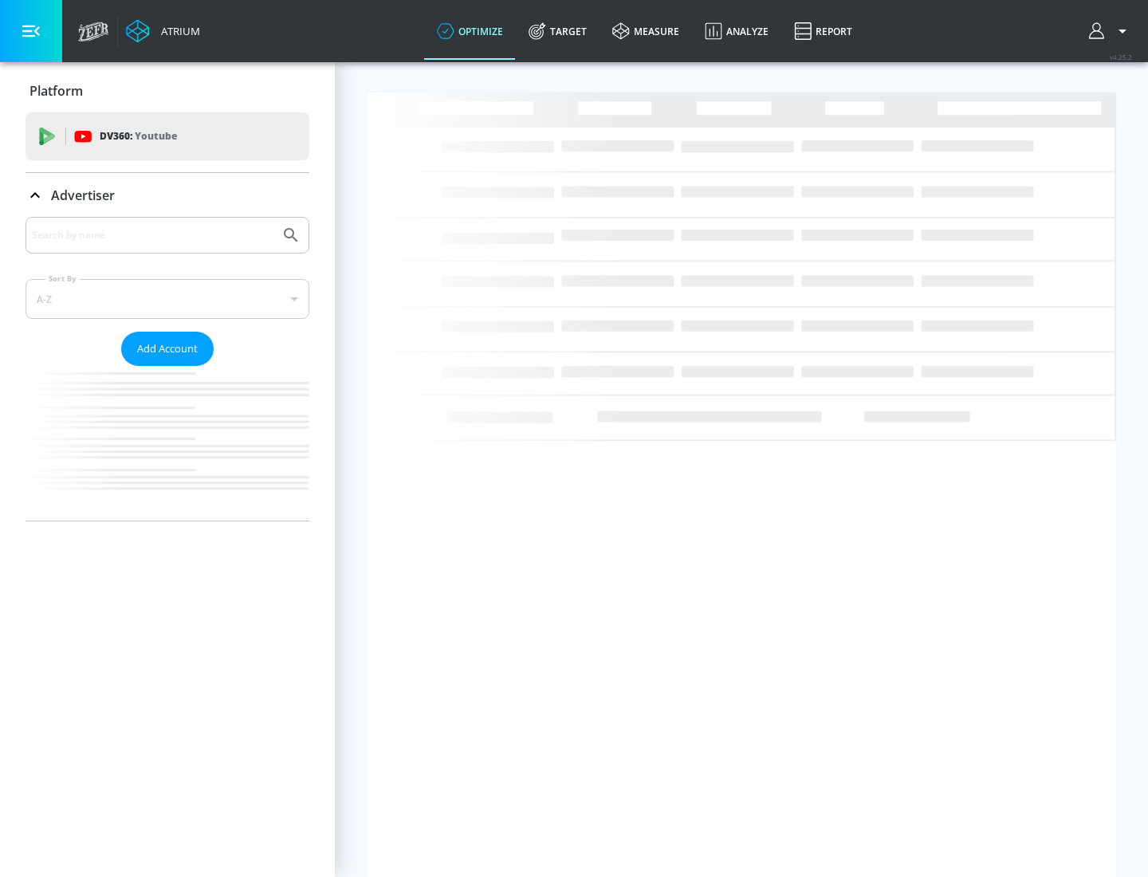 Image resolution: width=1148 pixels, height=877 pixels. I want to click on a: optimize, so click(469, 31).